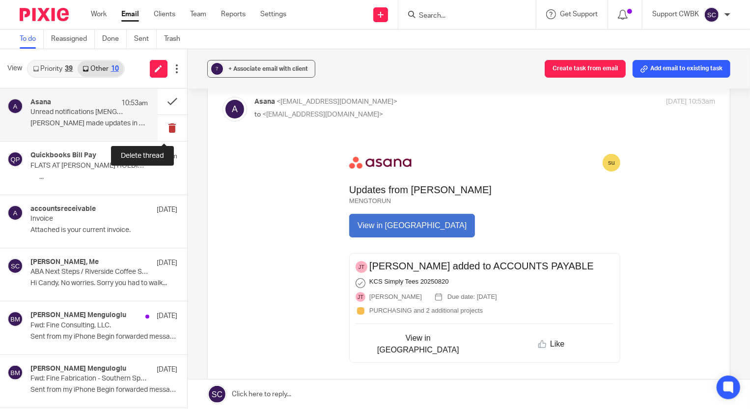  Describe the element at coordinates (357, 21) in the screenshot. I see `span: su` at that location.